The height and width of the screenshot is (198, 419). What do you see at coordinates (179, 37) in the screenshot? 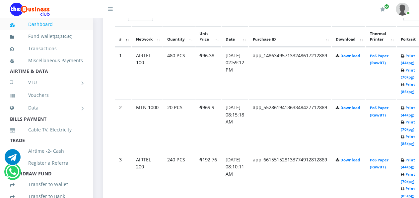
I see `th: Quantity: activate to sort column ascending` at bounding box center [179, 37].